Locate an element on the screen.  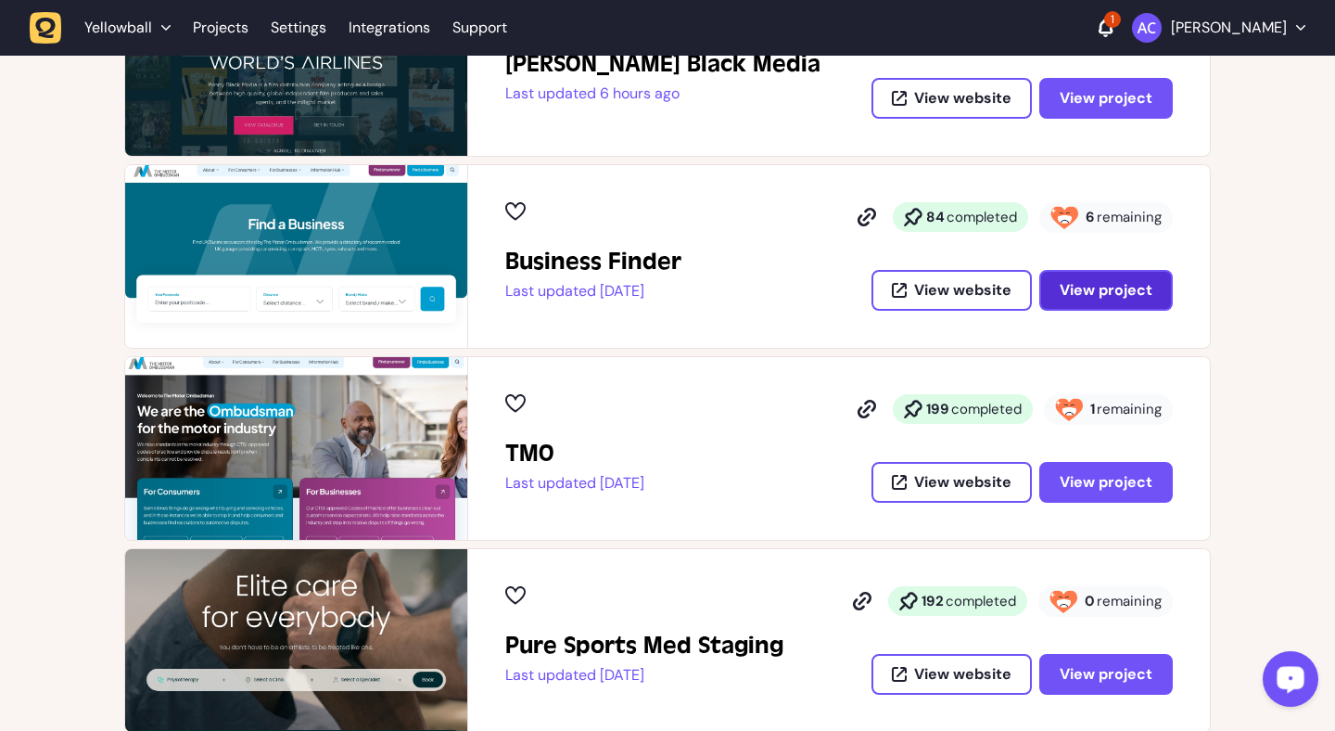
h2: Pure Sports Med Staging is located at coordinates (644, 645).